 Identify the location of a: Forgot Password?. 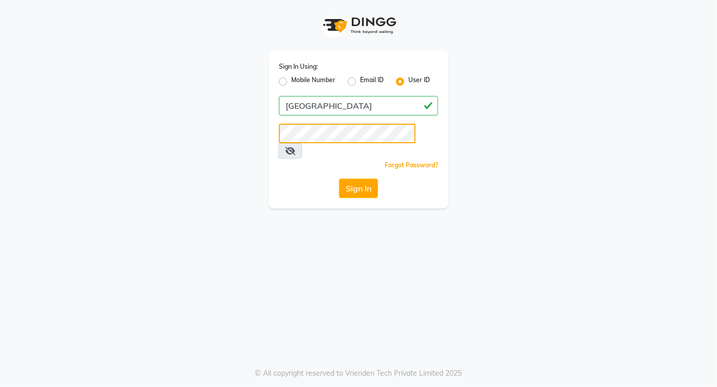
(411, 165).